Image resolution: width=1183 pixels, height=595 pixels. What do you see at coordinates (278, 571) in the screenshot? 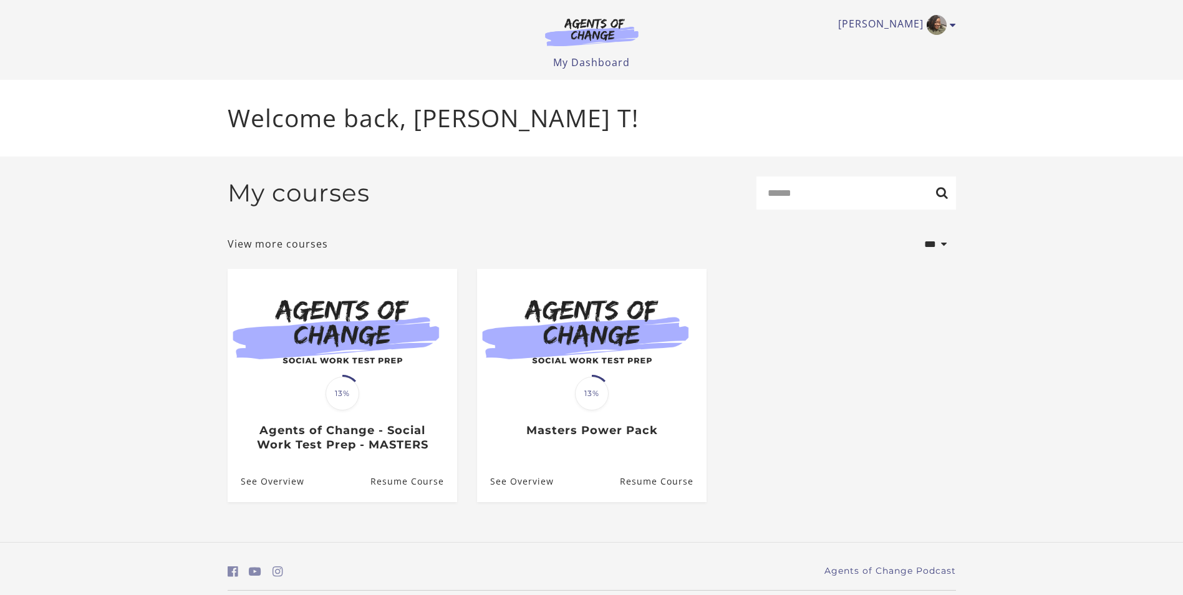
I see `i: https://www.instagram.com/agentsofchangeprep/ (Open in a new window)` at bounding box center [278, 571].